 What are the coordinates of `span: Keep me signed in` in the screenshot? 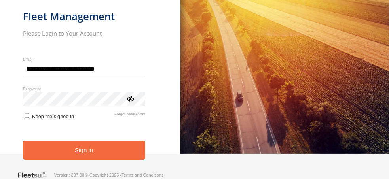 It's located at (53, 116).